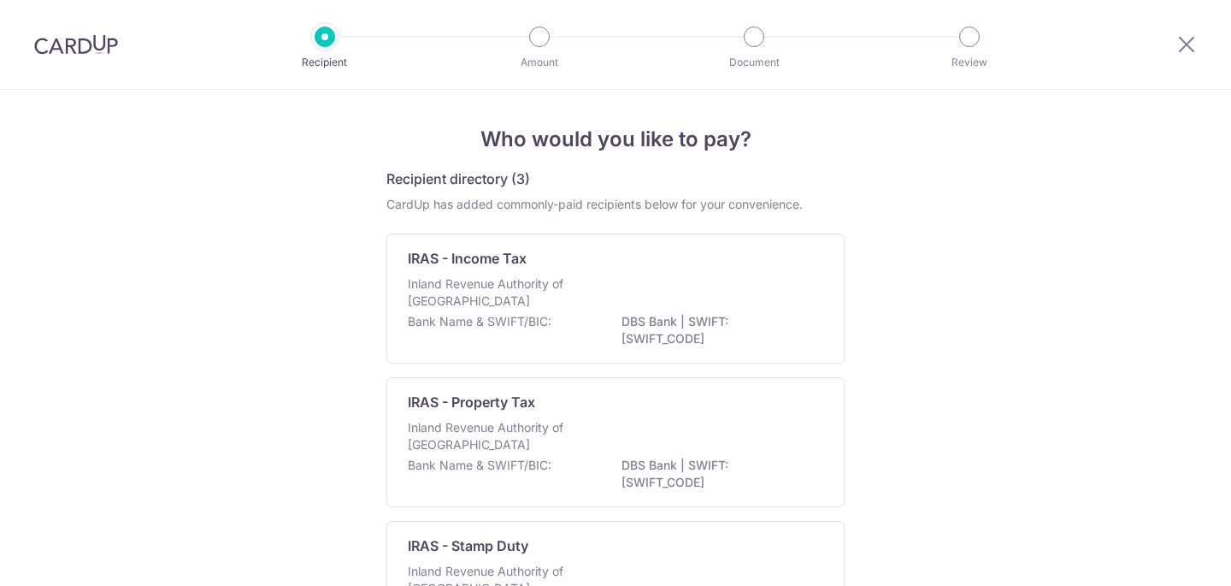  I want to click on p: IRAS - Income Tax, so click(467, 258).